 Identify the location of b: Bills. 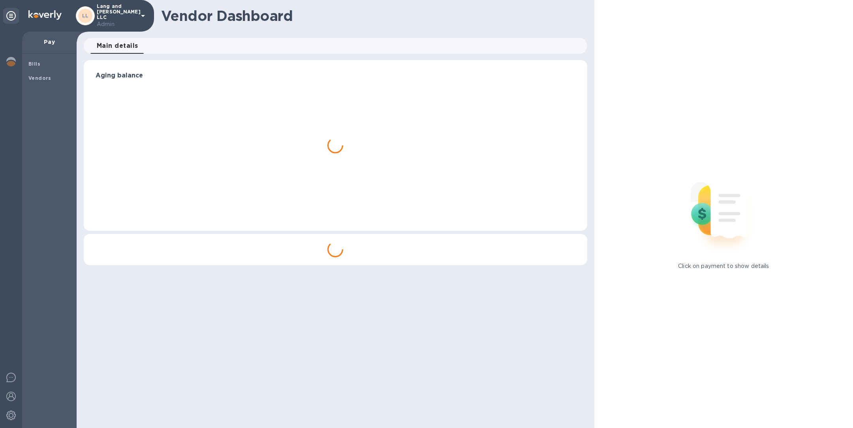
(34, 64).